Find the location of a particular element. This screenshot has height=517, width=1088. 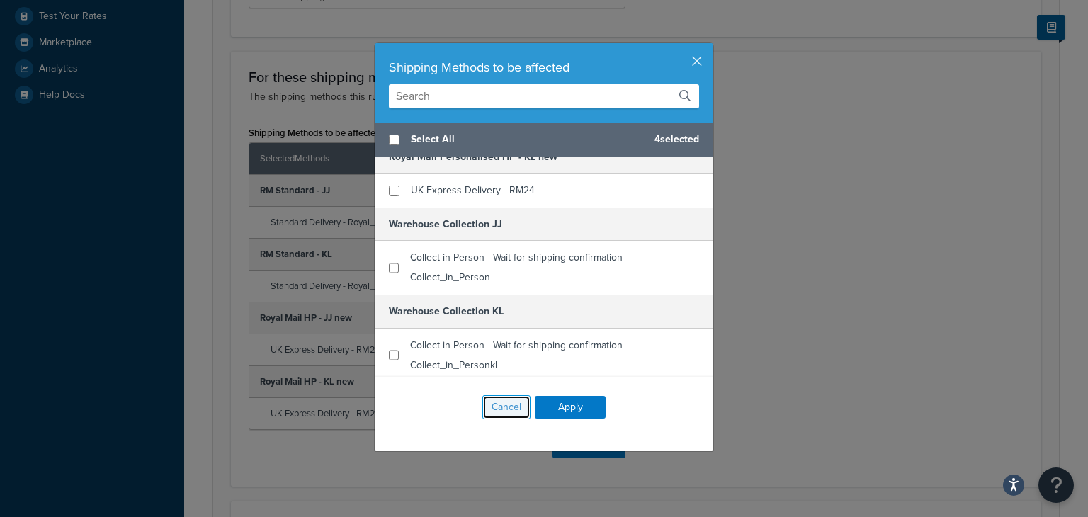

div: Shipping Methods to be affected is located at coordinates (544, 67).